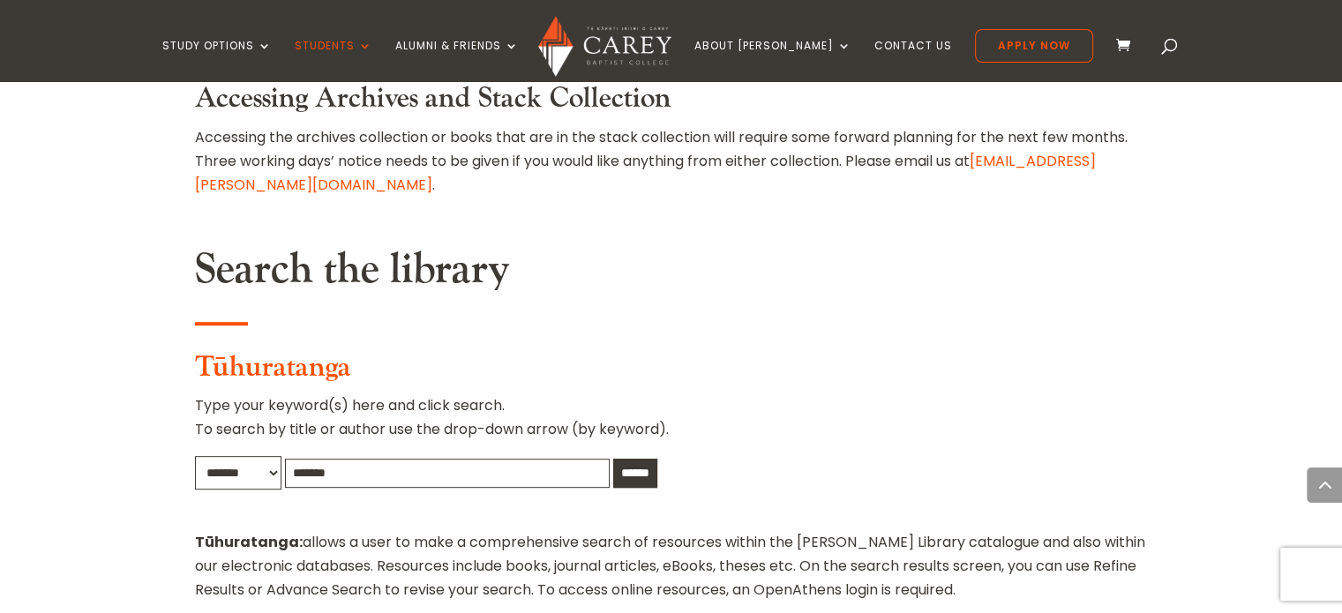 Image resolution: width=1342 pixels, height=613 pixels. What do you see at coordinates (672, 103) in the screenshot?
I see `h3: Accessing Archives and Stack Collection` at bounding box center [672, 103].